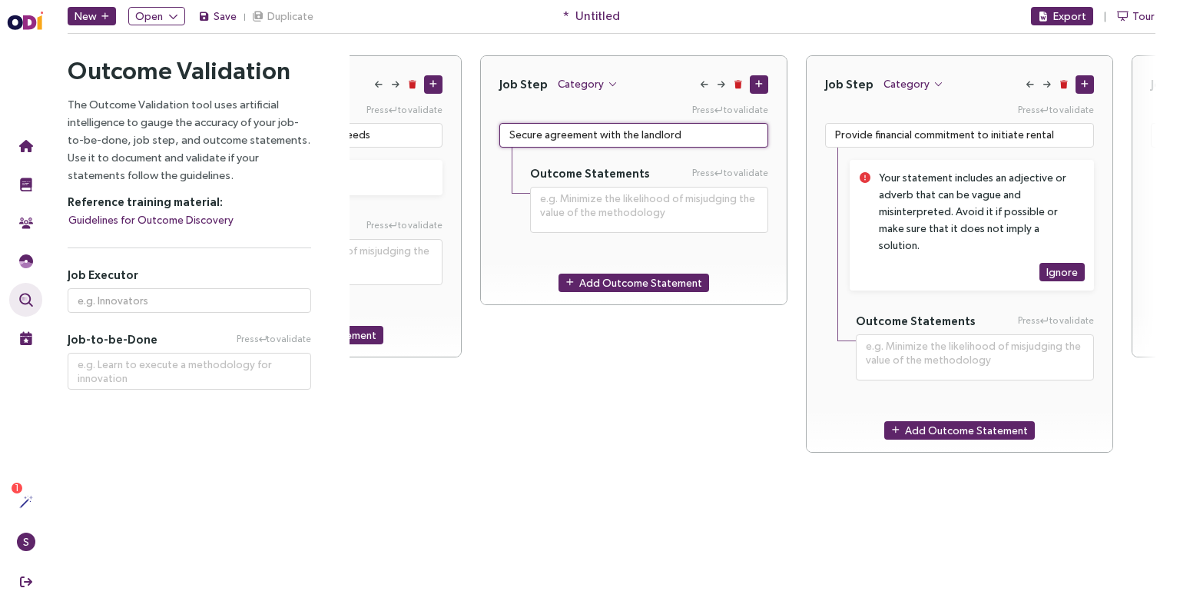 The image size is (1180, 608). Describe the element at coordinates (25, 542) in the screenshot. I see `button: S` at that location.